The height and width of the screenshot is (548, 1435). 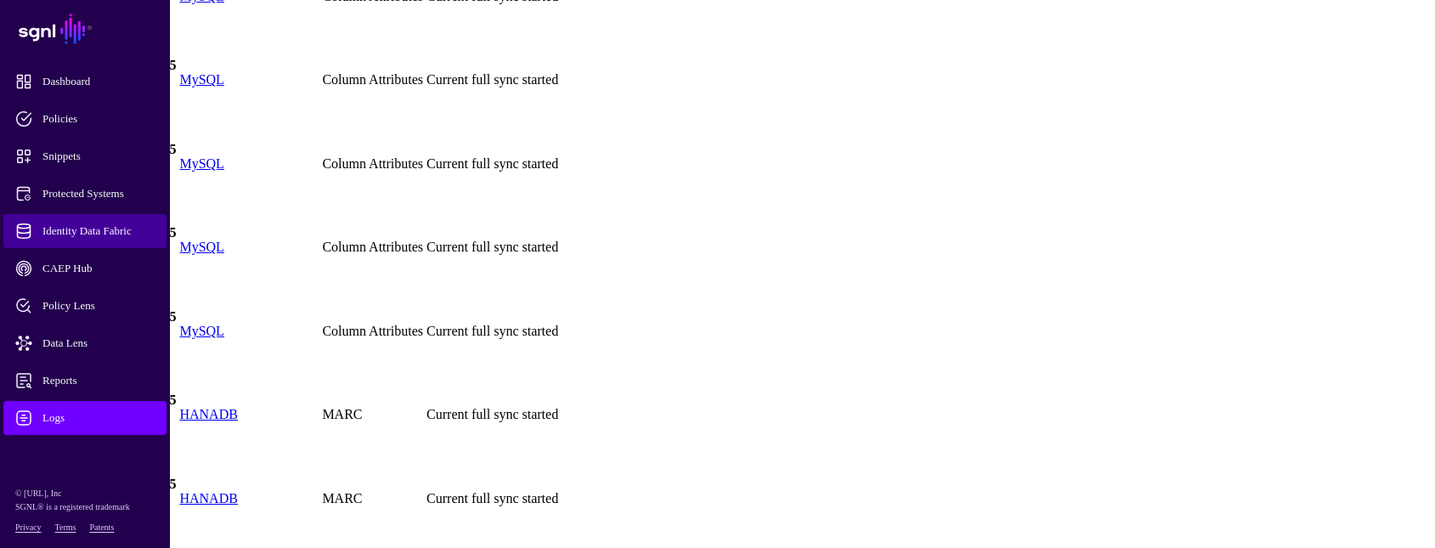 I want to click on span: Logs, so click(x=99, y=418).